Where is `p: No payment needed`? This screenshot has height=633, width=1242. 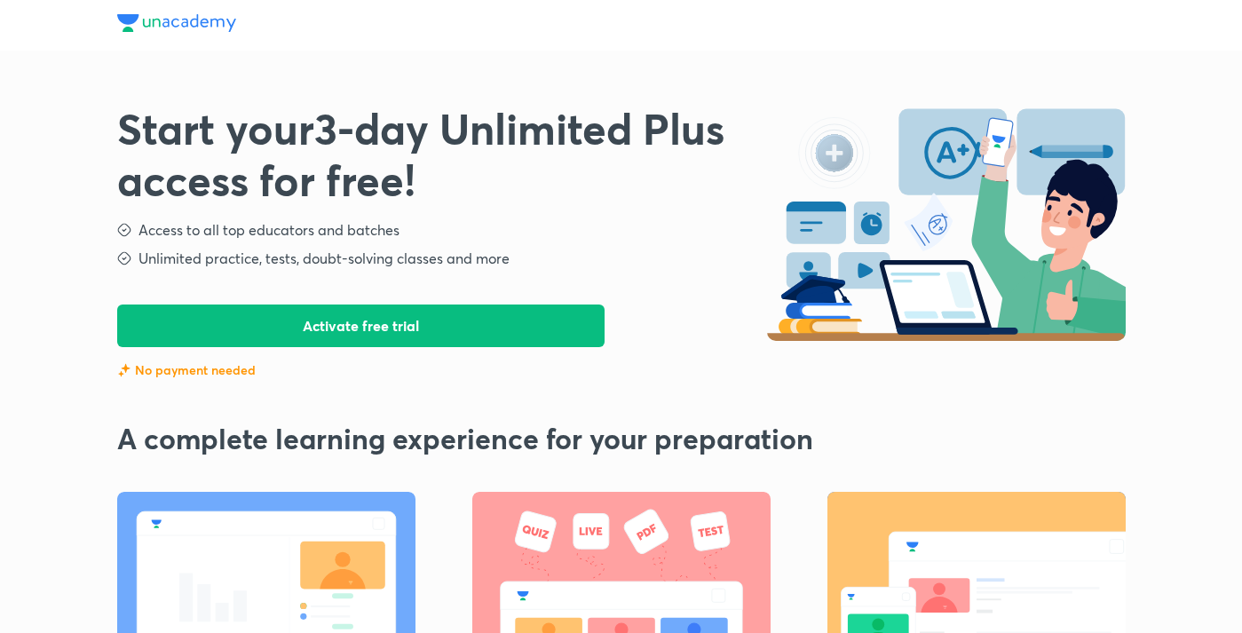 p: No payment needed is located at coordinates (195, 370).